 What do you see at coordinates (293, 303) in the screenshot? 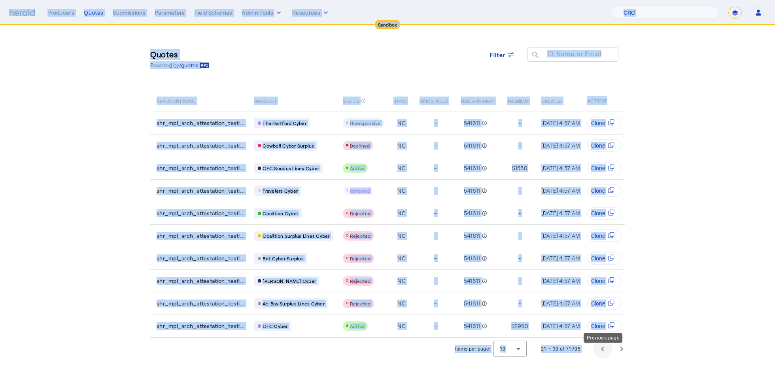
I see `span: At-Bay Surplus Lines Cyber` at bounding box center [293, 303].